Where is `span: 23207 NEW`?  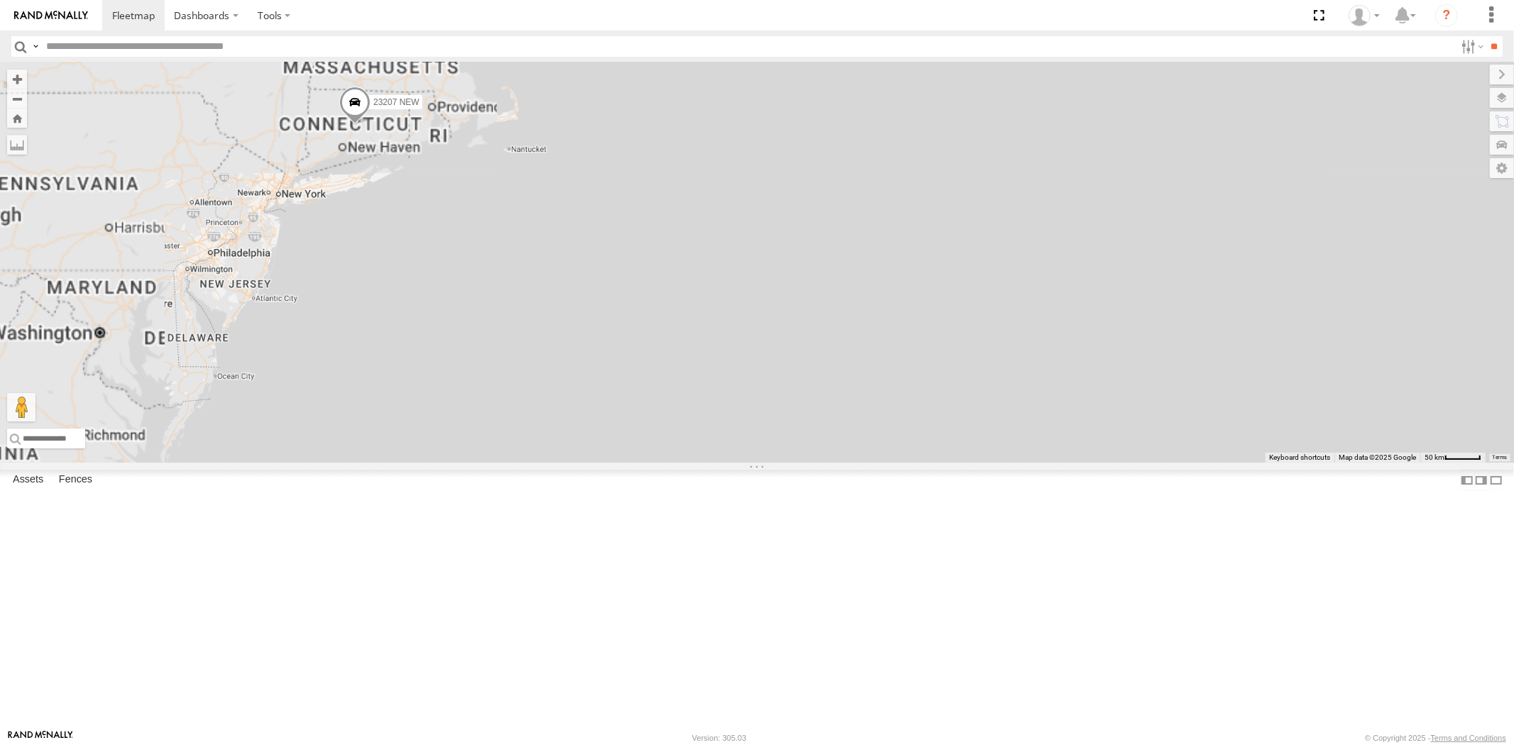 span: 23207 NEW is located at coordinates (396, 102).